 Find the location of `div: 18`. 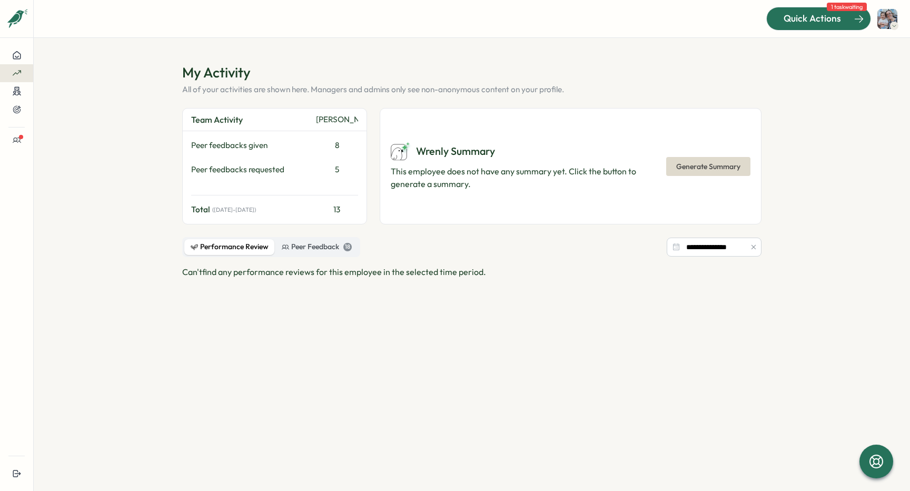

div: 18 is located at coordinates (347, 247).